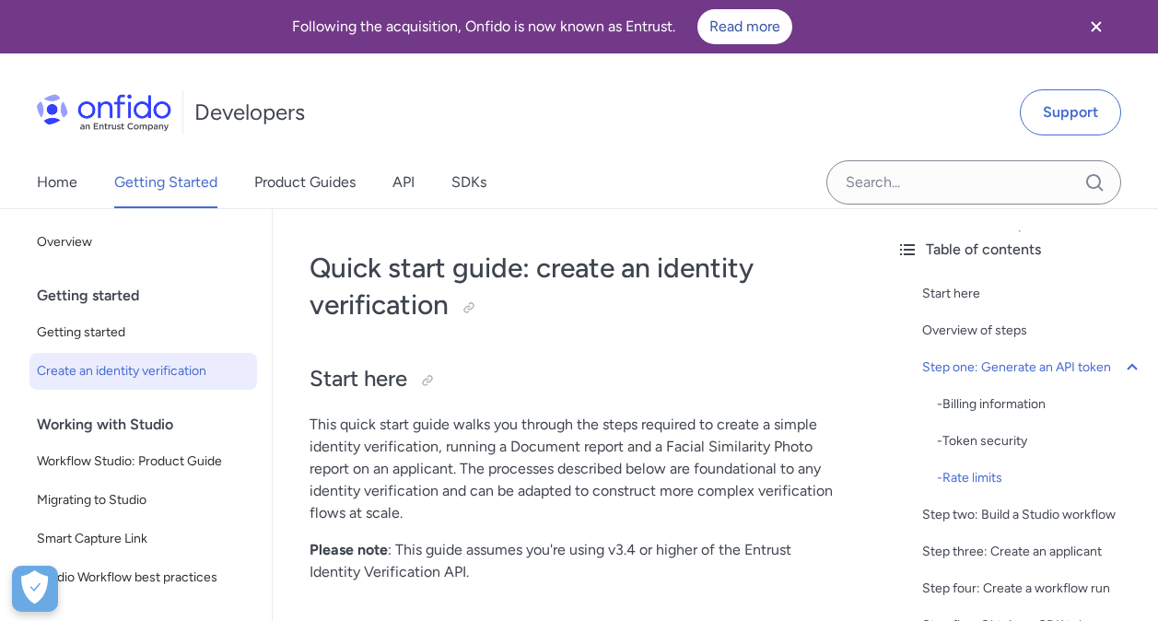 The image size is (1158, 621). Describe the element at coordinates (143, 462) in the screenshot. I see `span: Workflow Studio: Product Guide` at that location.